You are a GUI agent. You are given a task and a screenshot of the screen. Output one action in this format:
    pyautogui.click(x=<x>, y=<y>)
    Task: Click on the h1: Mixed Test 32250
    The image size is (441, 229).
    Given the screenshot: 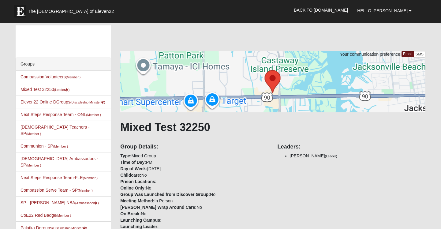 What is the action you would take?
    pyautogui.click(x=273, y=127)
    